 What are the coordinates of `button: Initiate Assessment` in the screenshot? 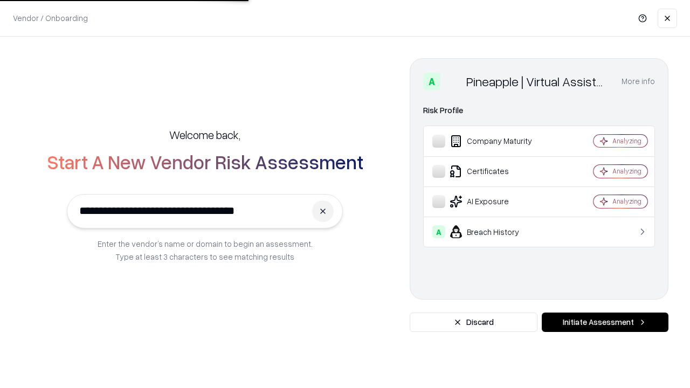 It's located at (605, 322).